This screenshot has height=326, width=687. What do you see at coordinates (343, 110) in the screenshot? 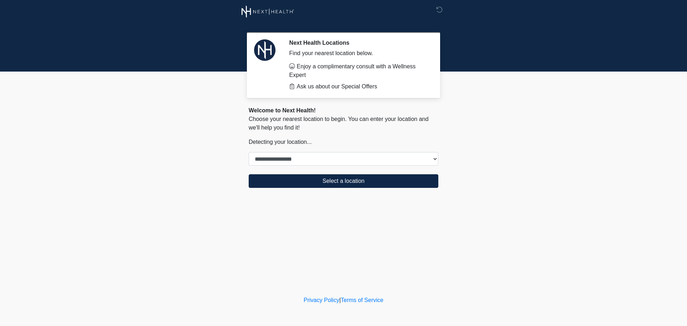
I see `div: Welcome to Next Health!` at bounding box center [343, 110].